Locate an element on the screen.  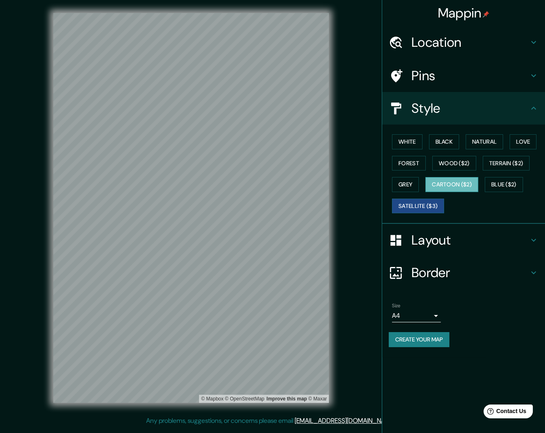
button: Terrain ($2) is located at coordinates (506, 163).